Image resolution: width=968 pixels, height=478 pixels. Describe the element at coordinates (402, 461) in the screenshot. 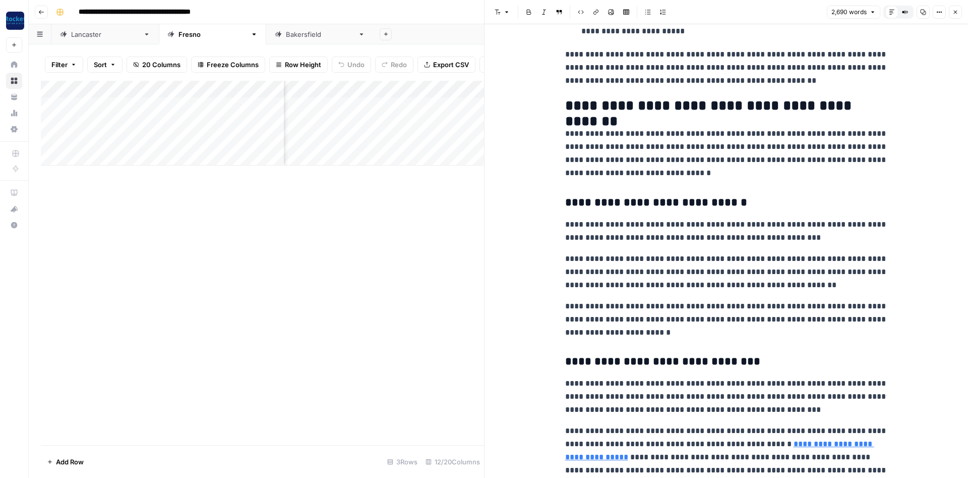

I see `div: 3 Rows` at that location.